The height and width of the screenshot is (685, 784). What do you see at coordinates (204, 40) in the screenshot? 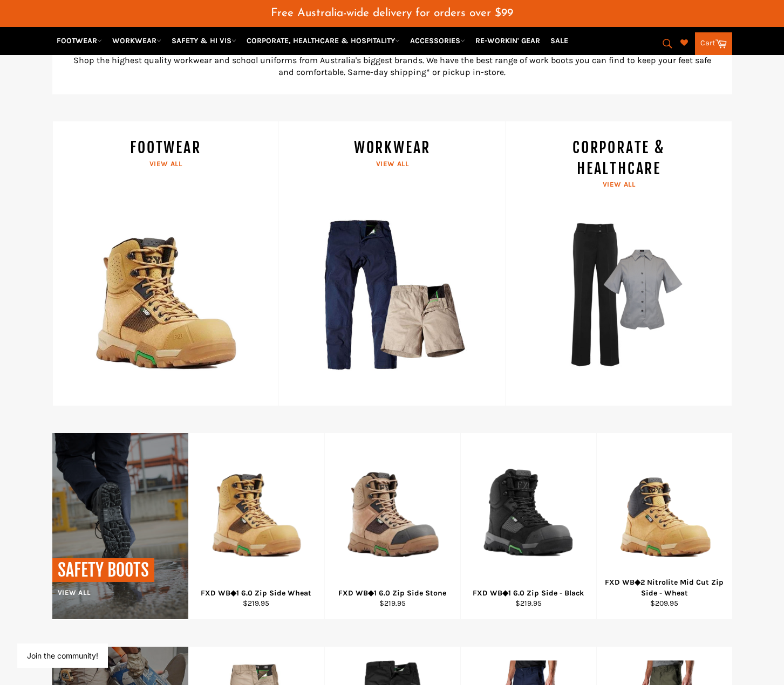
I see `a: SAFETY & HI VIS` at bounding box center [204, 40].